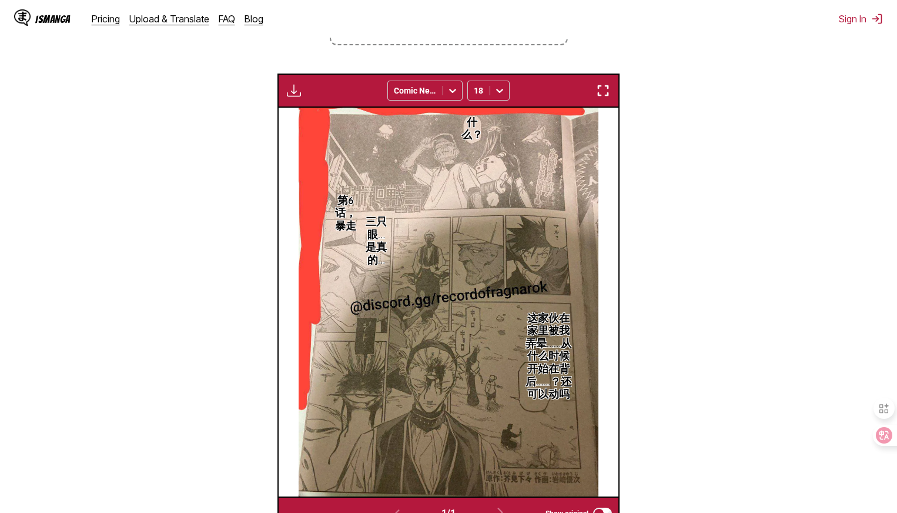 The width and height of the screenshot is (897, 513). I want to click on a: FAQ, so click(227, 19).